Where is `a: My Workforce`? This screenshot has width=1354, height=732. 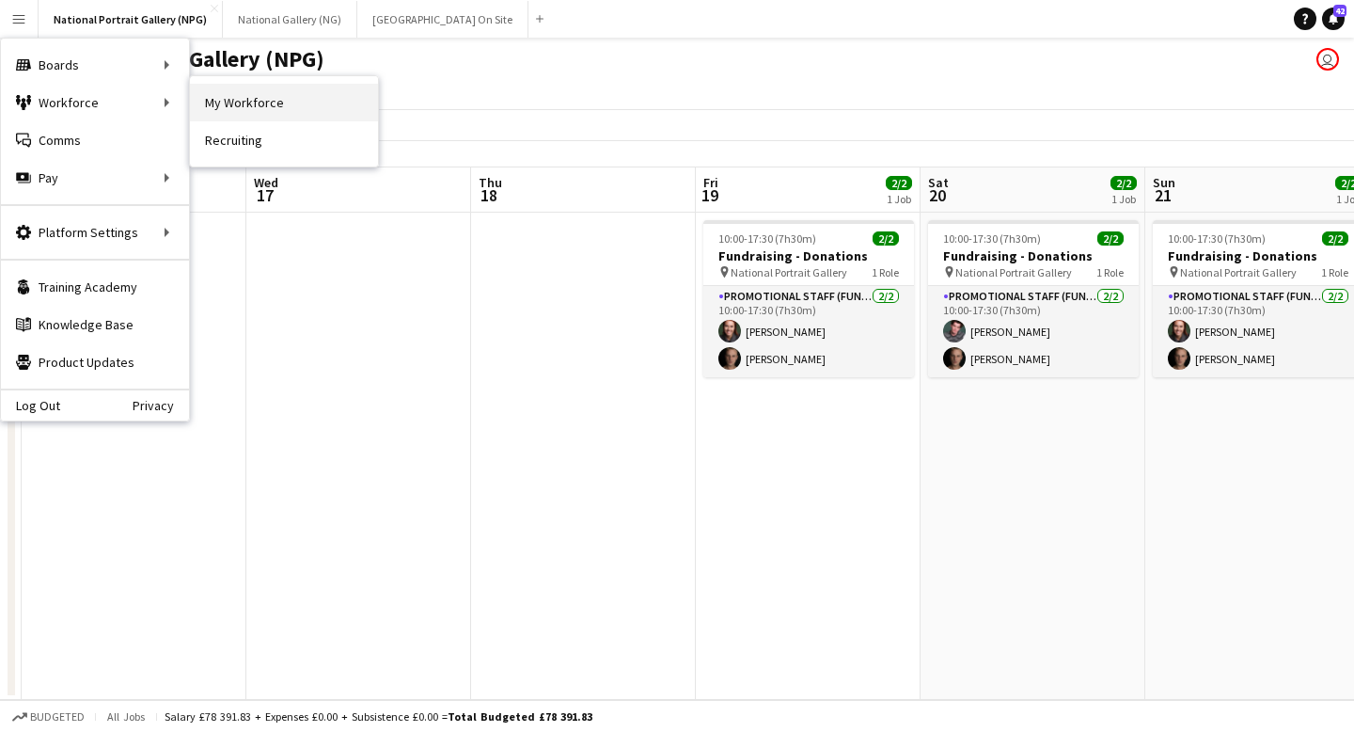 a: My Workforce is located at coordinates (284, 102).